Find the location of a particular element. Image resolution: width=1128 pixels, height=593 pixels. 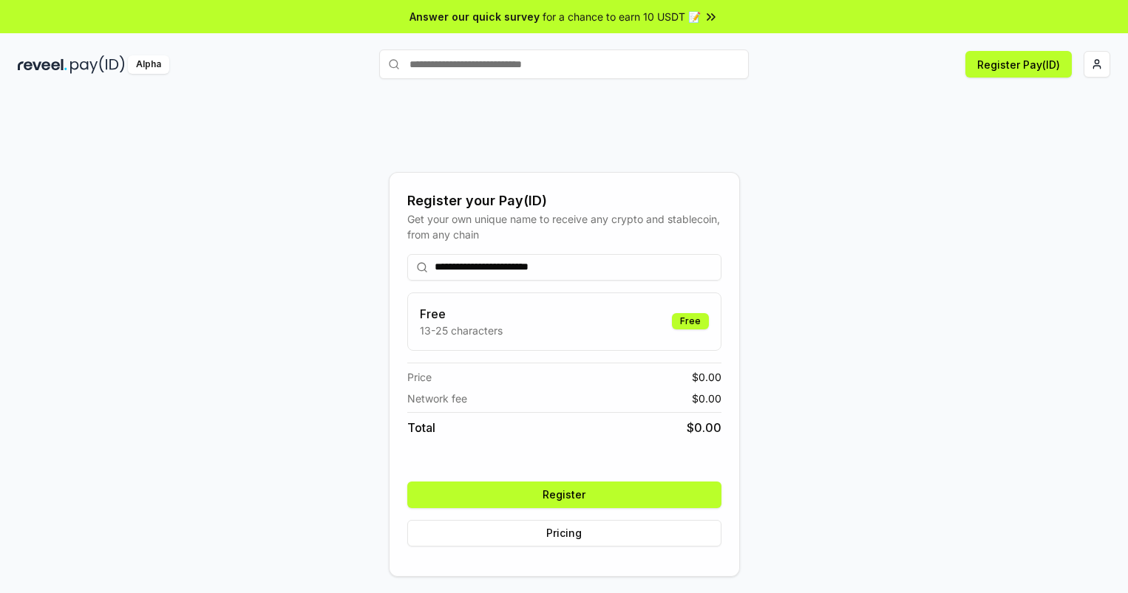

span: Price is located at coordinates (419, 377).